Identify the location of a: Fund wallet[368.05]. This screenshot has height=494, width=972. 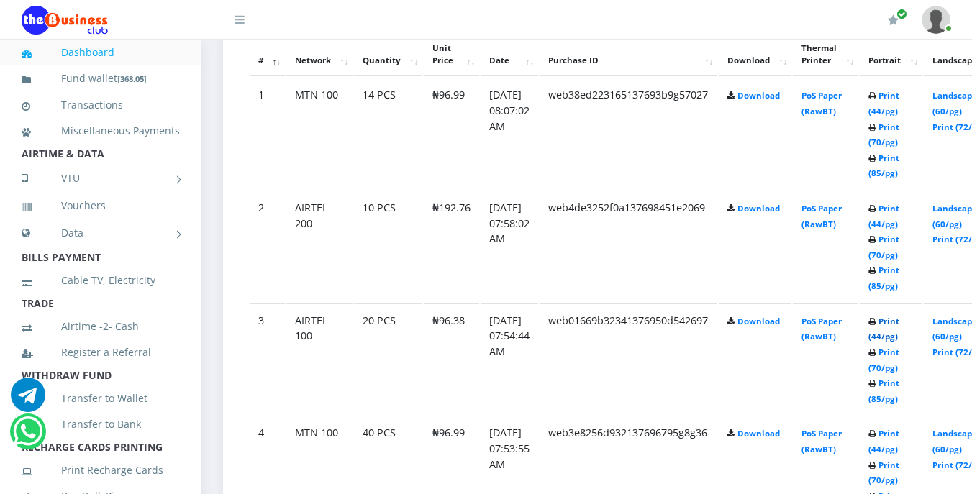
(101, 78).